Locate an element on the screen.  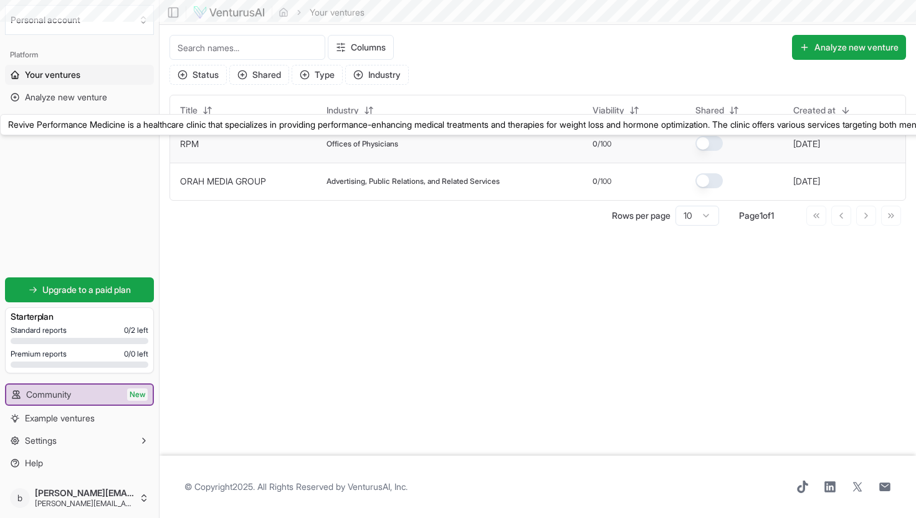
button: Type is located at coordinates (317, 75).